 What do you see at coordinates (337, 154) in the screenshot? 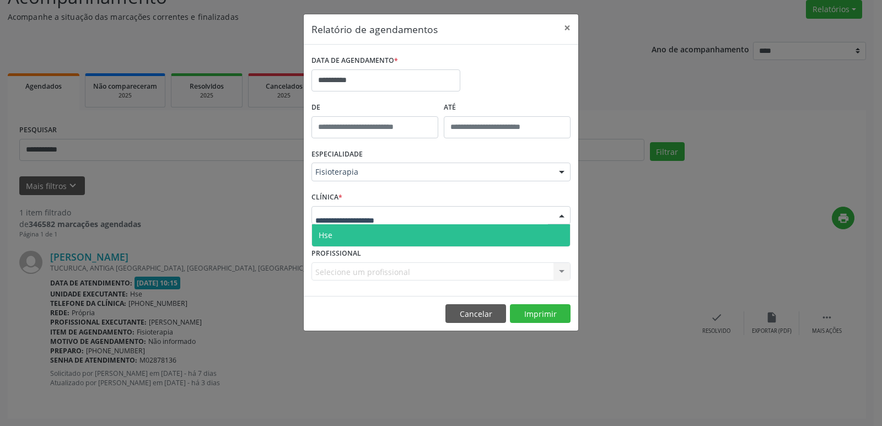
I see `label: ESPECIALIDADE` at bounding box center [337, 154].